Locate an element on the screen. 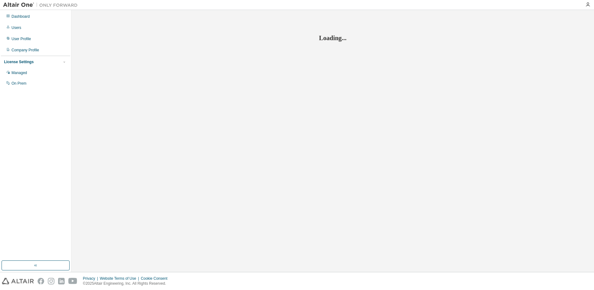 The height and width of the screenshot is (290, 594). div: Website Terms of Use is located at coordinates (120, 278).